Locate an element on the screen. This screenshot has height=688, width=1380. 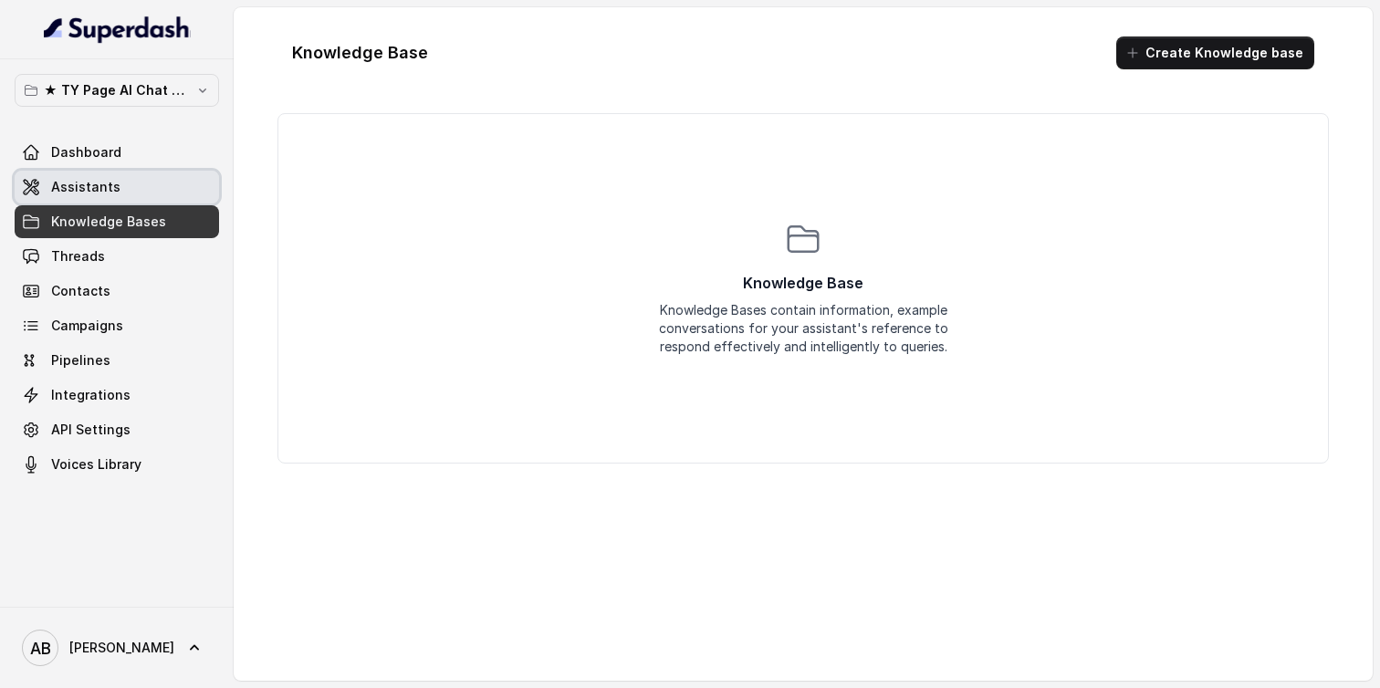
a: Integrations is located at coordinates (117, 395).